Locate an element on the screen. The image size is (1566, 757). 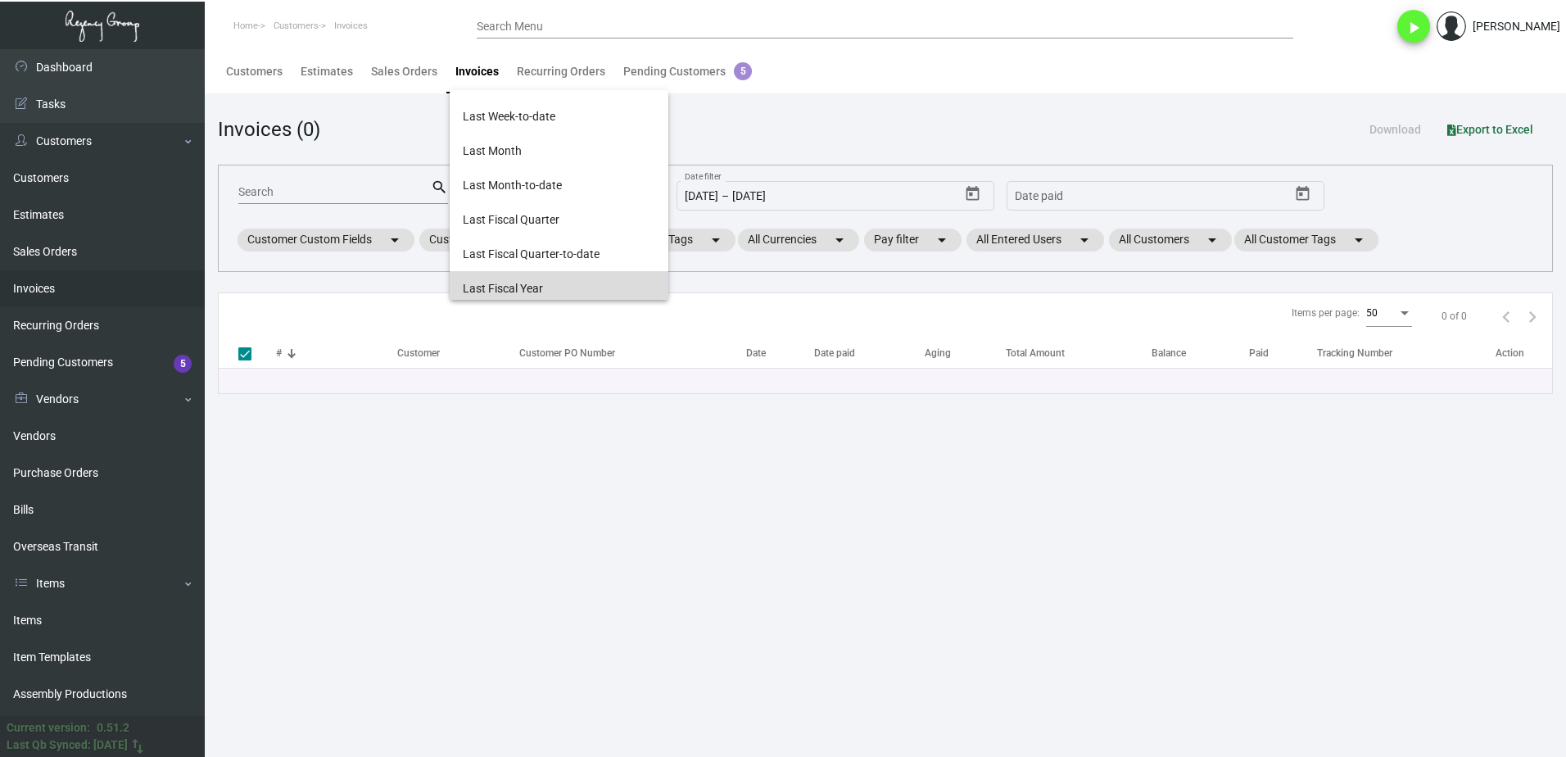
div: Current version: is located at coordinates (48, 727).